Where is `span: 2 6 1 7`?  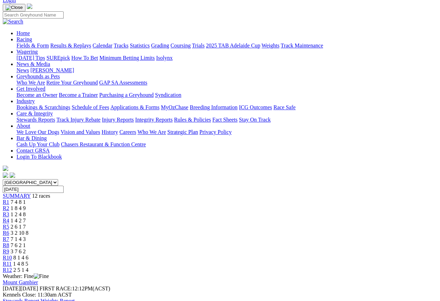
span: 2 6 1 7 is located at coordinates (18, 227).